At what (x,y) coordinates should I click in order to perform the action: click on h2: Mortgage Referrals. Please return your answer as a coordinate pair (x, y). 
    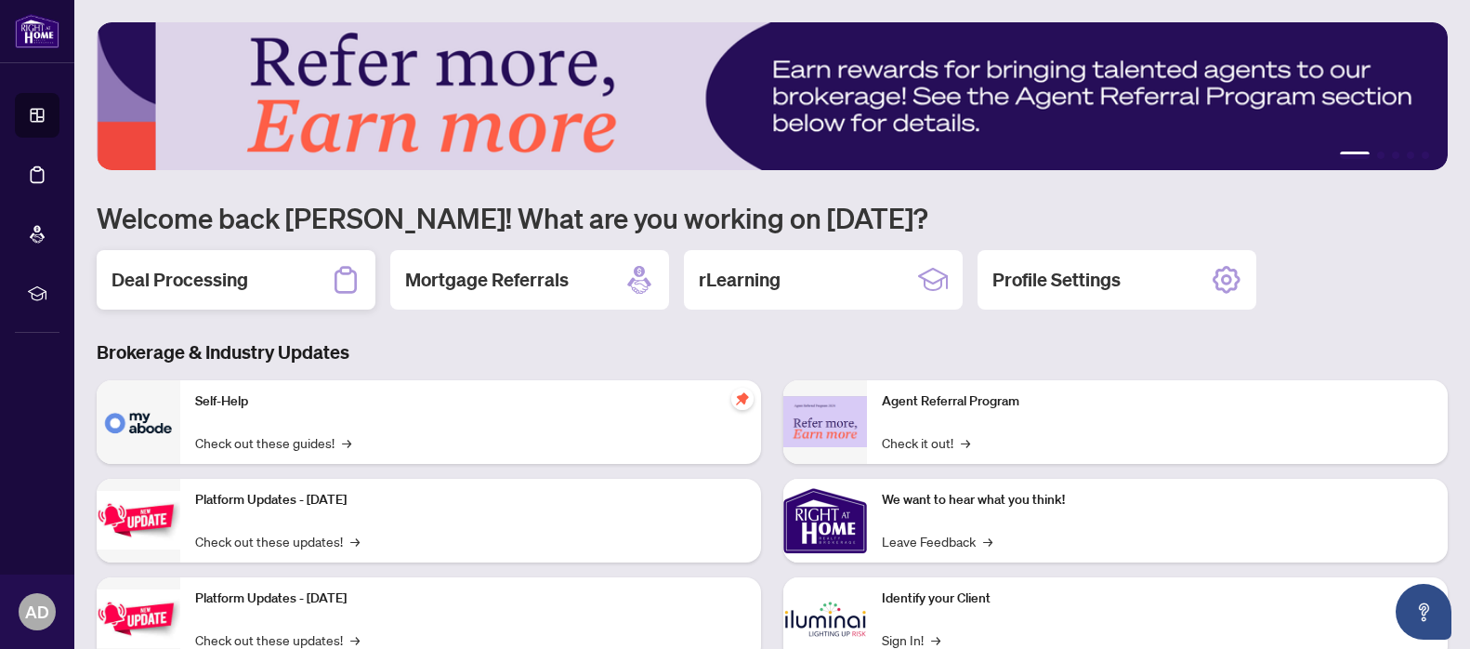
    Looking at the image, I should click on (487, 280).